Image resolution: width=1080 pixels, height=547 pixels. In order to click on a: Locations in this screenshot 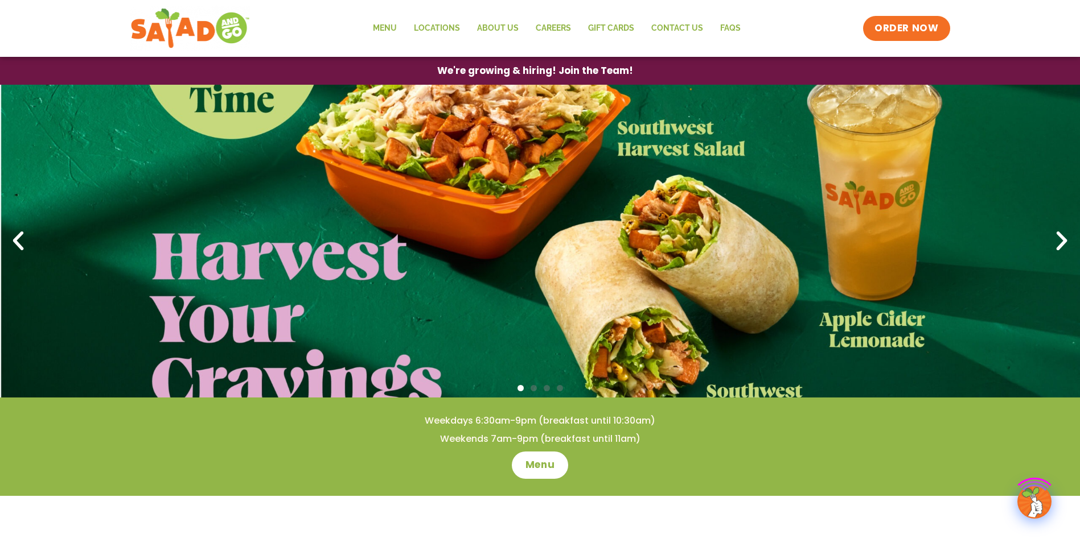, I will do `click(436, 28)`.